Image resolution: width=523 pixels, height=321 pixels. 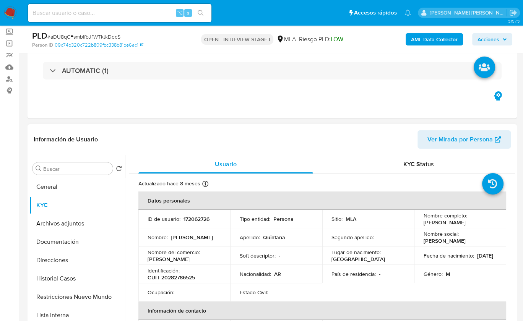 I want to click on p: Lugar de nacimiento :, so click(x=356, y=252).